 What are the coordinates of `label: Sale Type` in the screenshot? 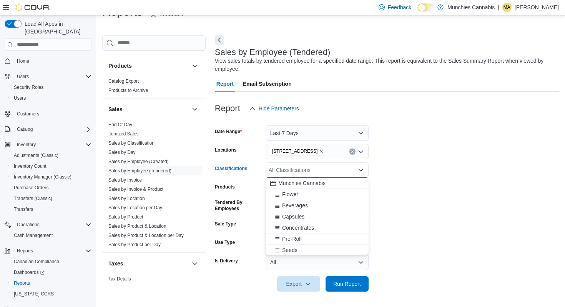 It's located at (225, 224).